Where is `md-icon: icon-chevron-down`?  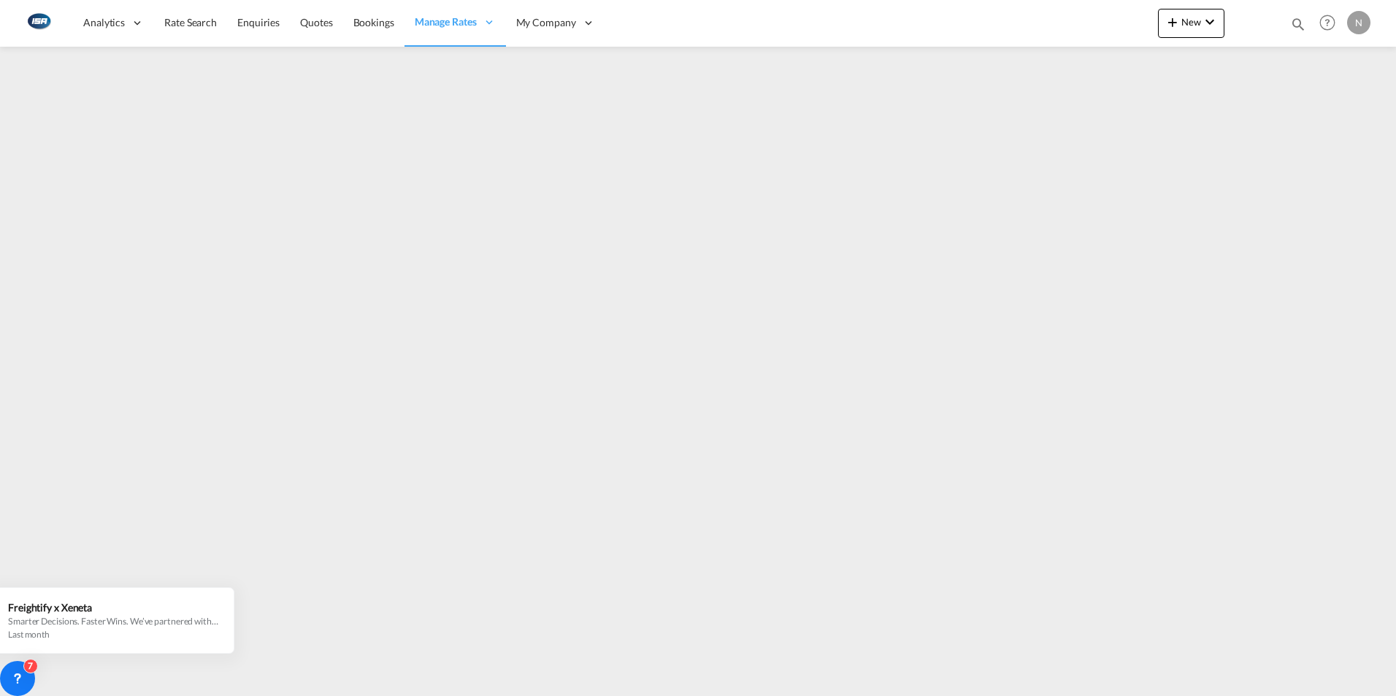 md-icon: icon-chevron-down is located at coordinates (1210, 22).